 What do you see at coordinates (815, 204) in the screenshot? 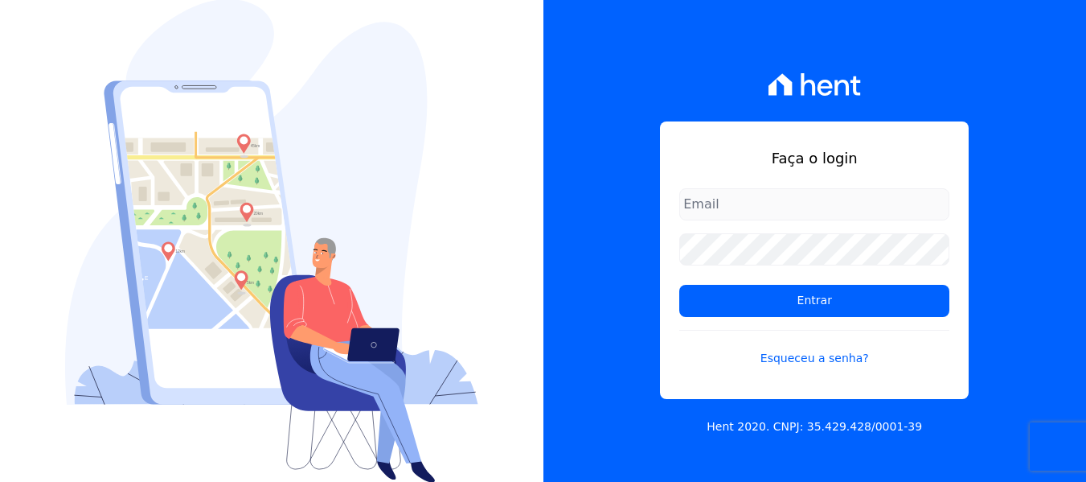
I see `input: Email` at bounding box center [815, 204].